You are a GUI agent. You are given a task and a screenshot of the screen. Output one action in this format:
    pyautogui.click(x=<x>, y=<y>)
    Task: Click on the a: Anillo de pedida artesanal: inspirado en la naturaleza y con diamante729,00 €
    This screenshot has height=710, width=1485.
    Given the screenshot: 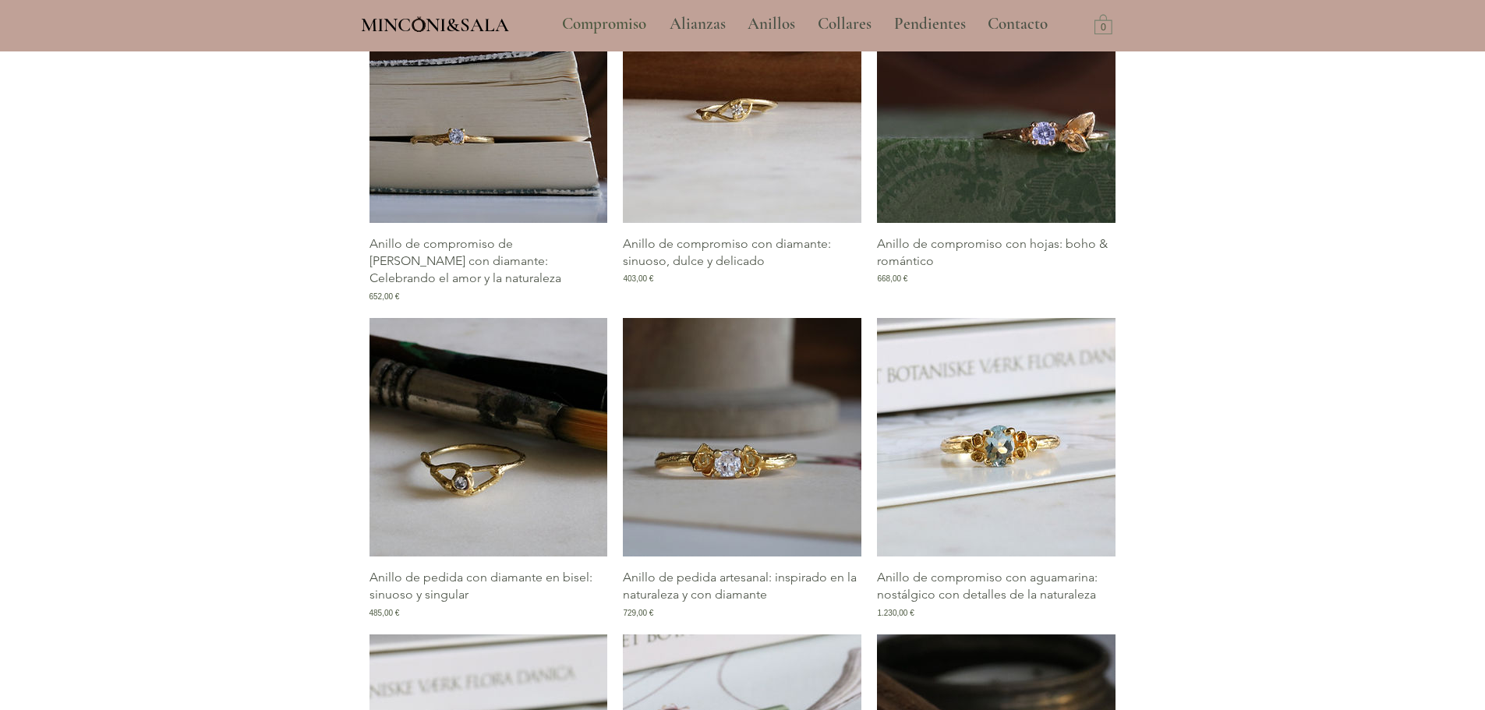 What is the action you would take?
    pyautogui.click(x=742, y=594)
    